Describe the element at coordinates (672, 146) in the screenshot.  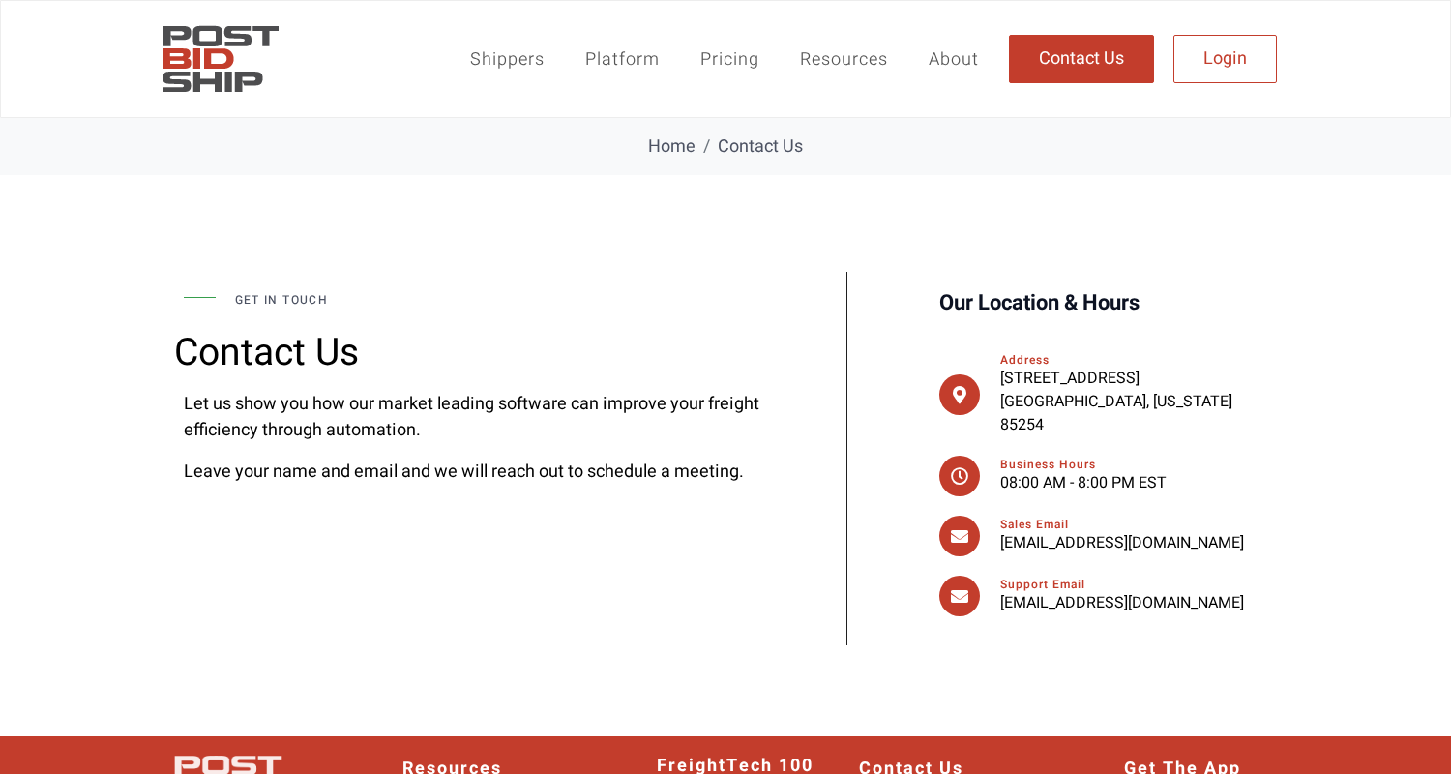
I see `span: Home` at that location.